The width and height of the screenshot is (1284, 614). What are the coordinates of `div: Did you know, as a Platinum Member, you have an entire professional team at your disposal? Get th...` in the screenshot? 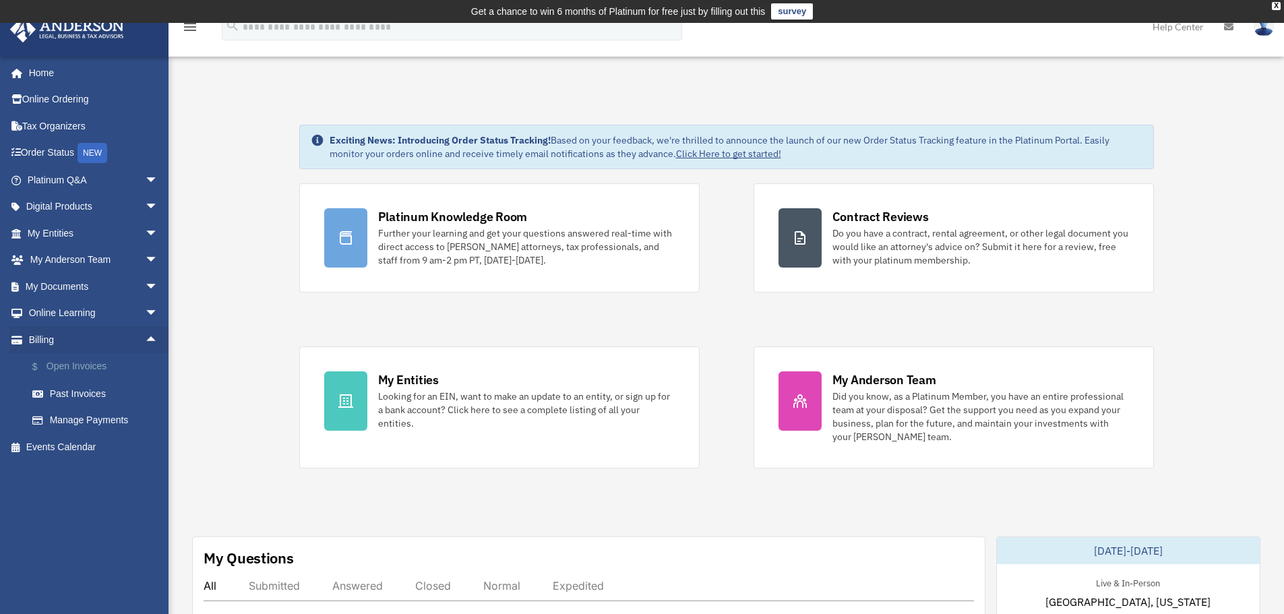 It's located at (981, 417).